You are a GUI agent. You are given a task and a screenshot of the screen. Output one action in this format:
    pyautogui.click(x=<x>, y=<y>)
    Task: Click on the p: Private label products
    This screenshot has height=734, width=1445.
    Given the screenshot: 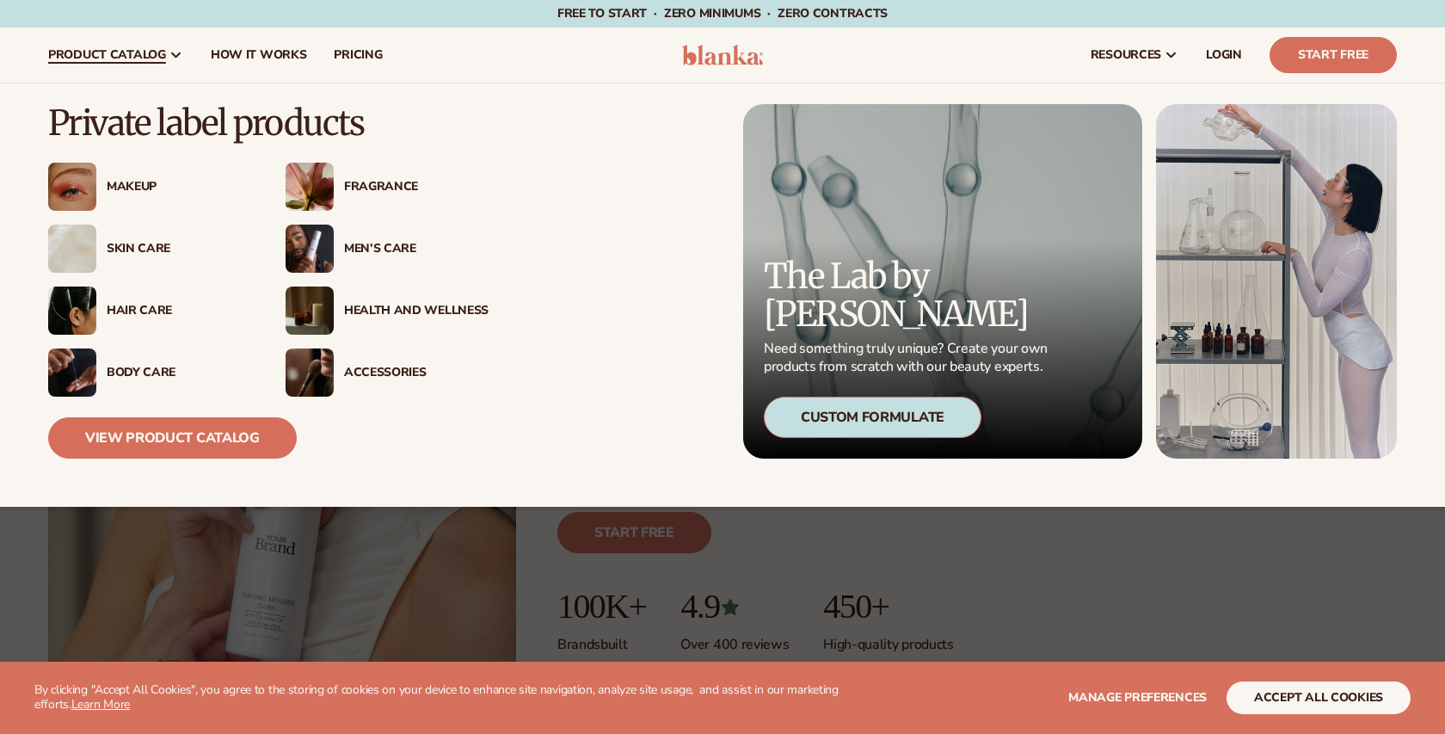 What is the action you would take?
    pyautogui.click(x=268, y=123)
    